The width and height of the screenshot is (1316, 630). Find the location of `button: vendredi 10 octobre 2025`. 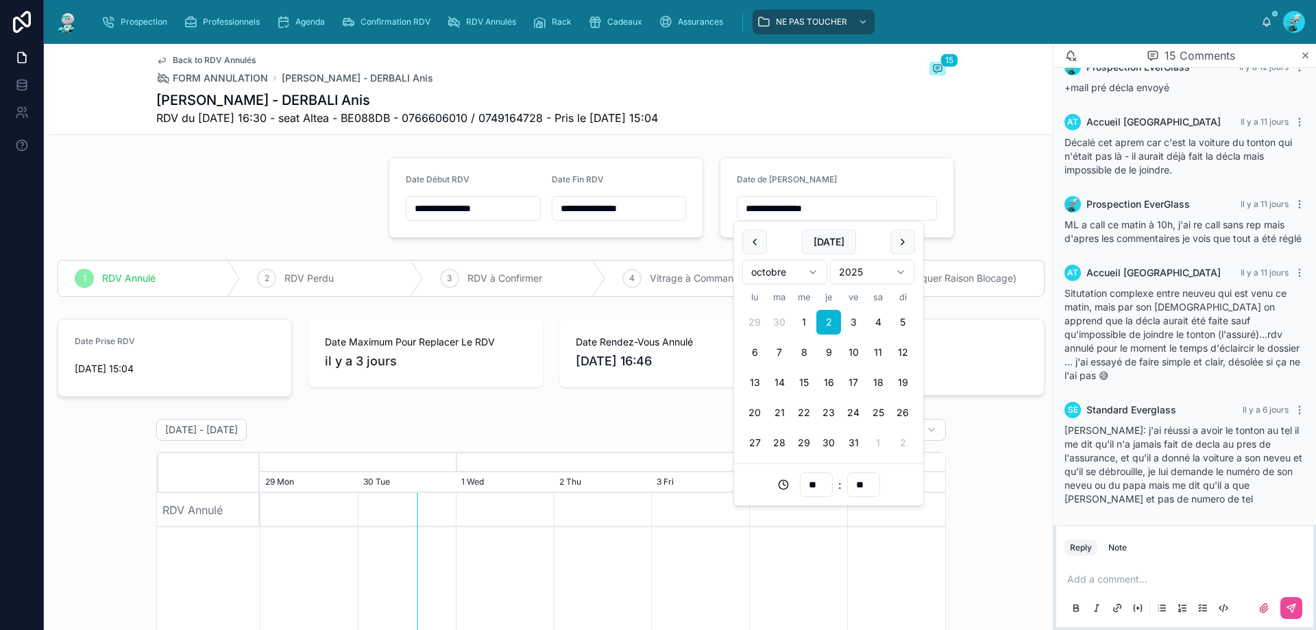

button: vendredi 10 octobre 2025 is located at coordinates (853, 352).